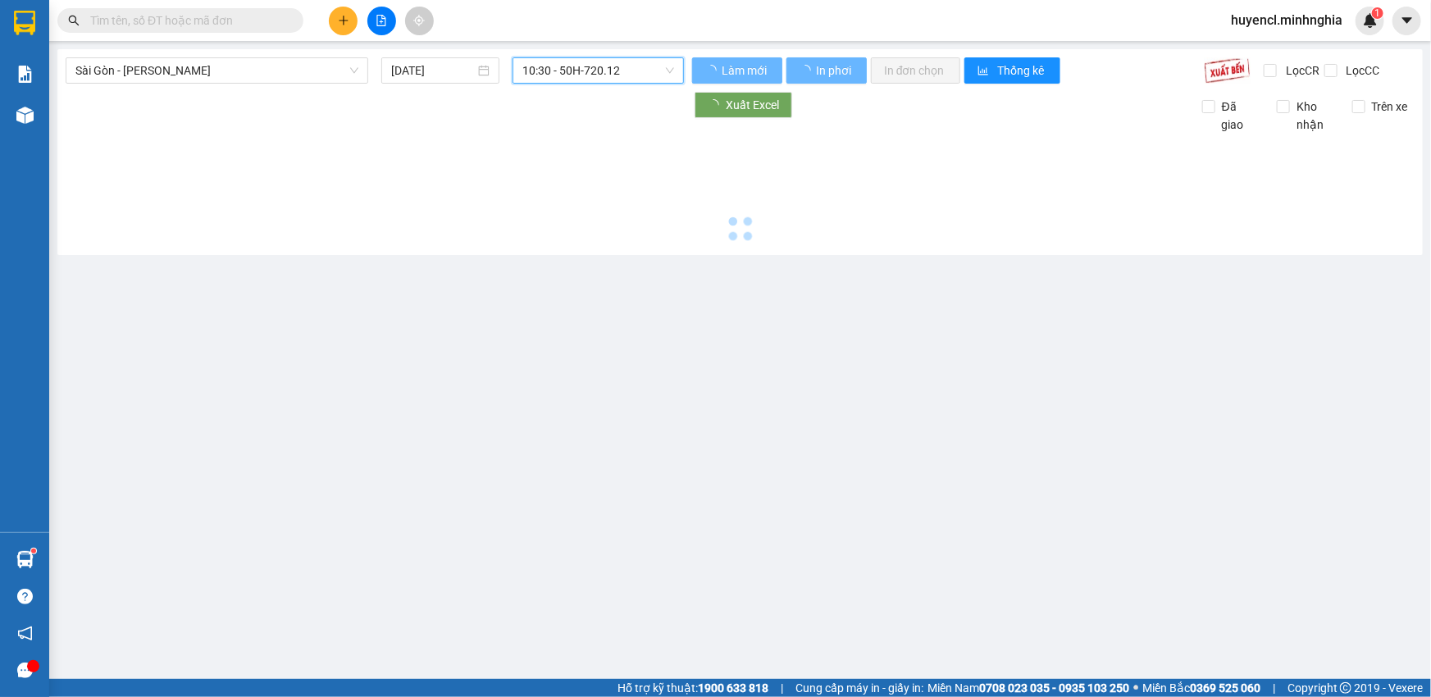  I want to click on button: In đơn chọn, so click(915, 71).